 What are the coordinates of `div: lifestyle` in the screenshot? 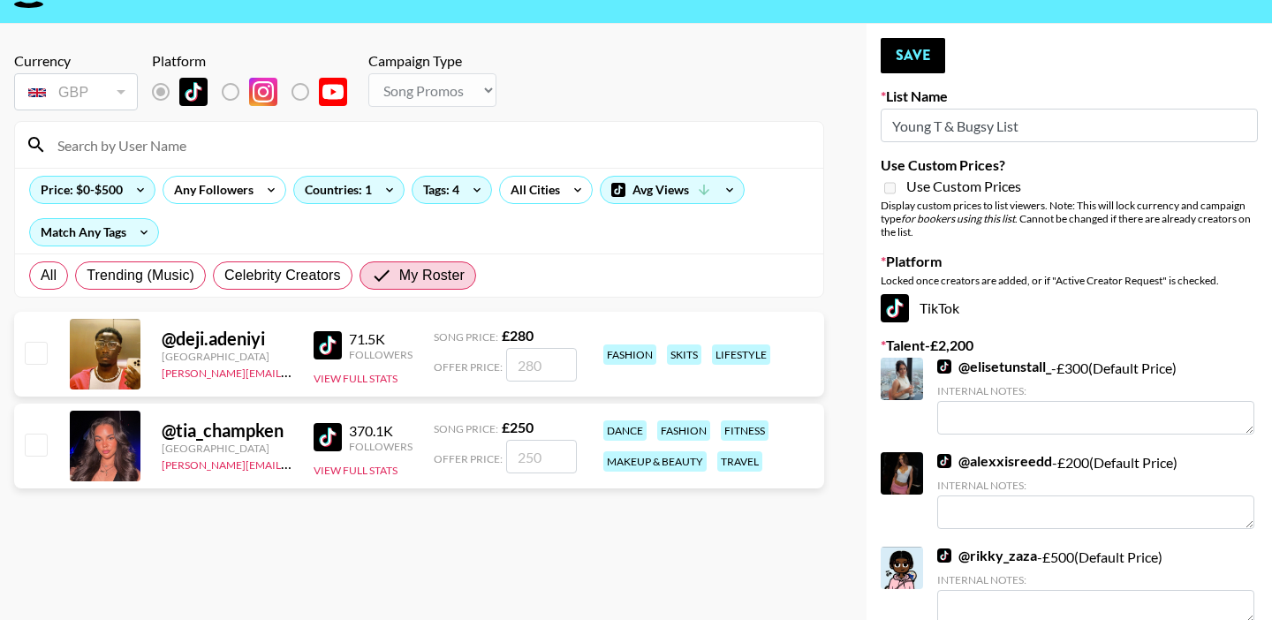 It's located at (741, 354).